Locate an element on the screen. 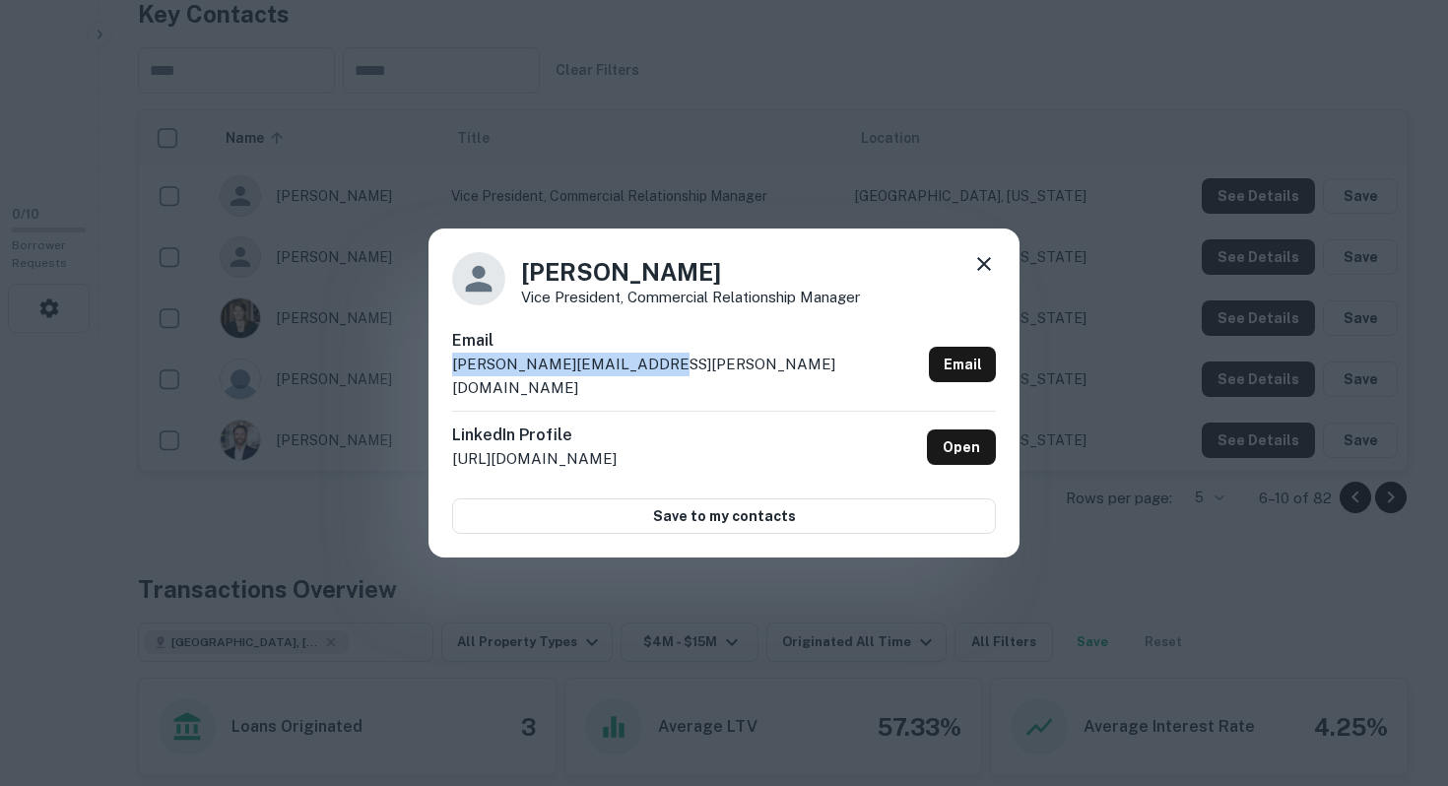  div: Chat Widget is located at coordinates (1399, 676).